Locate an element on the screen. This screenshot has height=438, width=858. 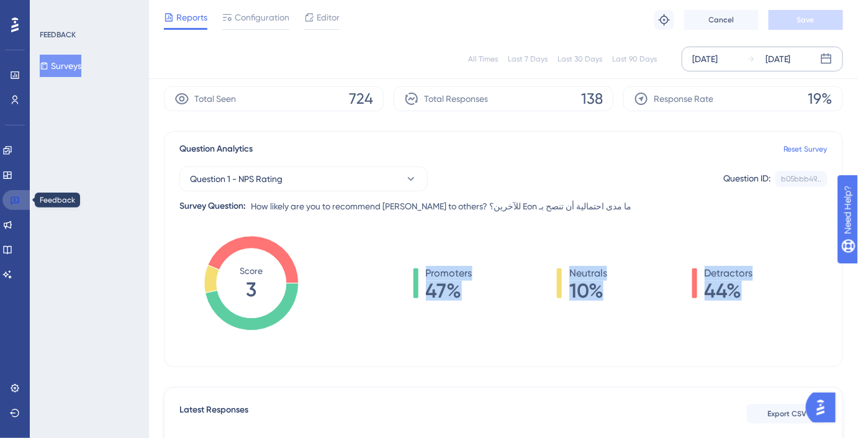
span: Promoters is located at coordinates (449, 273).